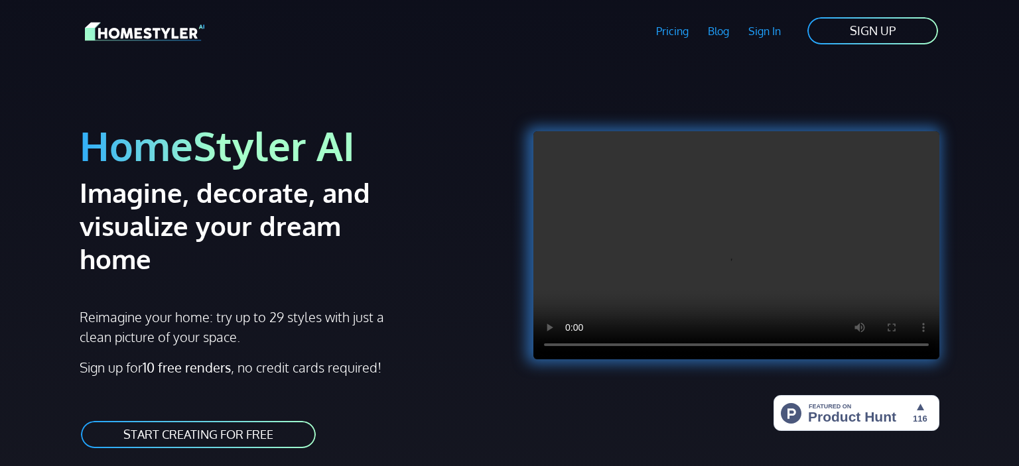  I want to click on img: HomeStyler AI - Interior Design Made Easy: One Click to Your Dream Home | Product Hunt, so click(856, 413).